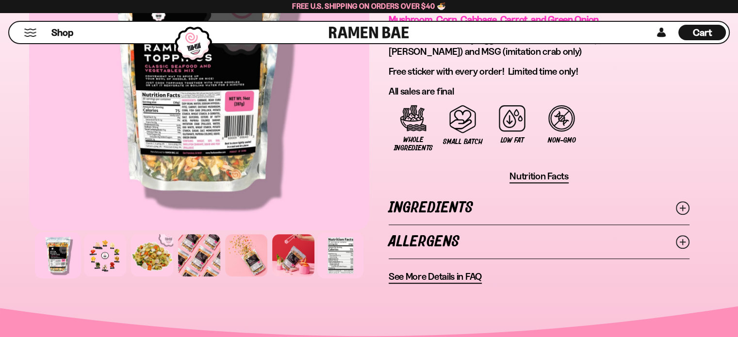 The width and height of the screenshot is (738, 337). I want to click on a: Ingredients, so click(539, 208).